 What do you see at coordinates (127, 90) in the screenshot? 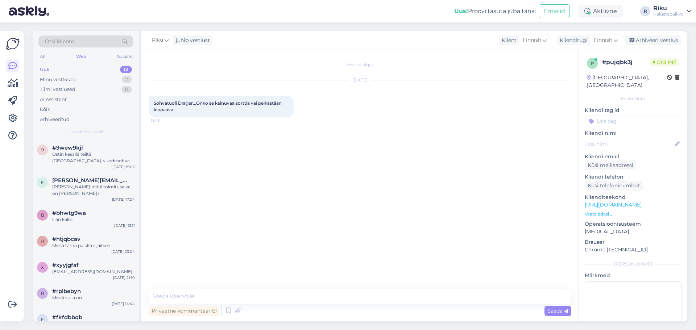
I see `div: 0` at bounding box center [127, 90].